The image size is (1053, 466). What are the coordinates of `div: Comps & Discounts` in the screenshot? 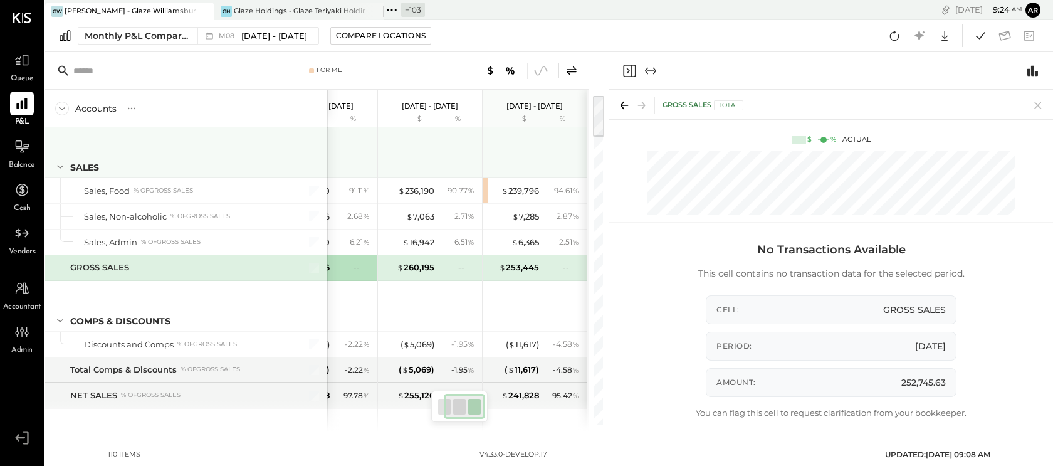 It's located at (120, 321).